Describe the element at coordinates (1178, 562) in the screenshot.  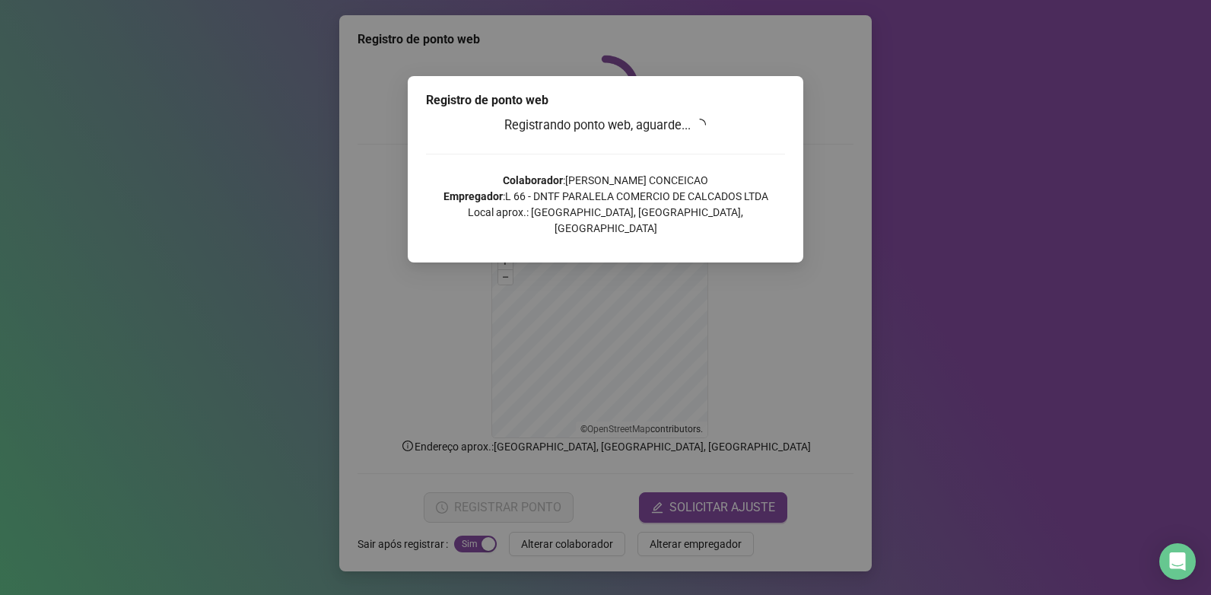
I see `div: Open Intercom Messenger` at that location.